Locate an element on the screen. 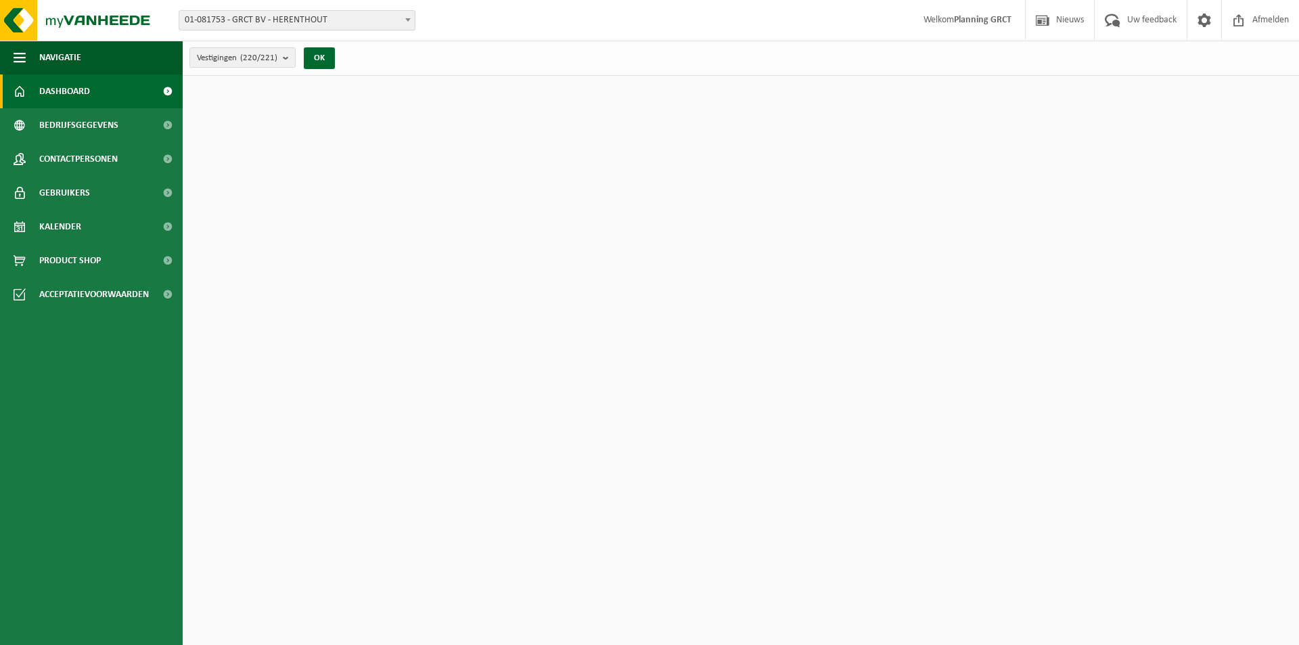 The width and height of the screenshot is (1299, 645). span: Contactpersonen is located at coordinates (78, 159).